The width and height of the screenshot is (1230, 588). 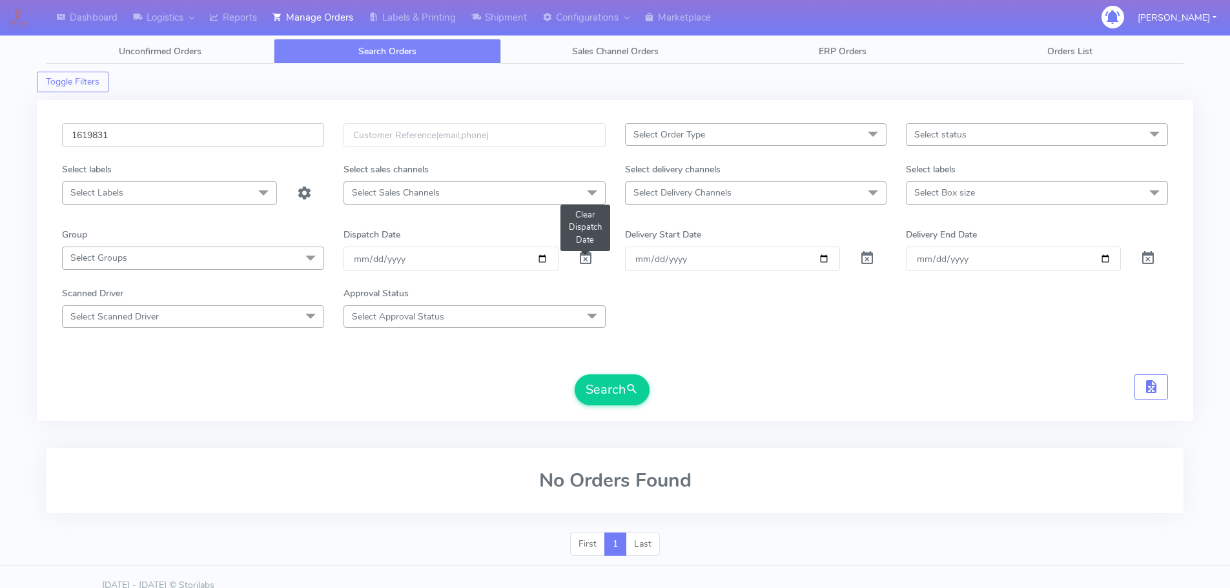 I want to click on label: Delivery Start Date, so click(x=663, y=234).